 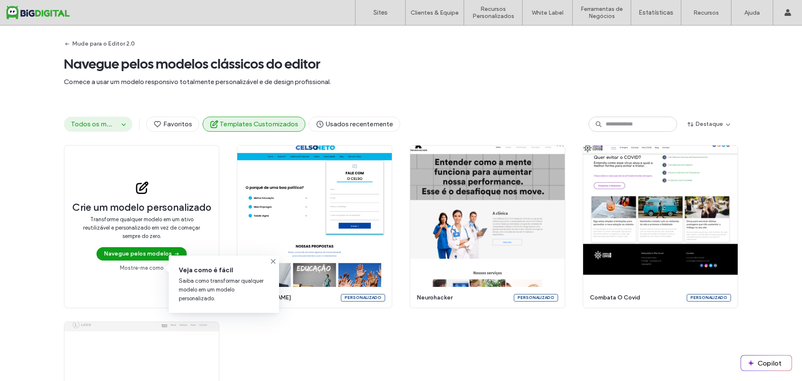 I want to click on button: Favoritos, so click(x=173, y=124).